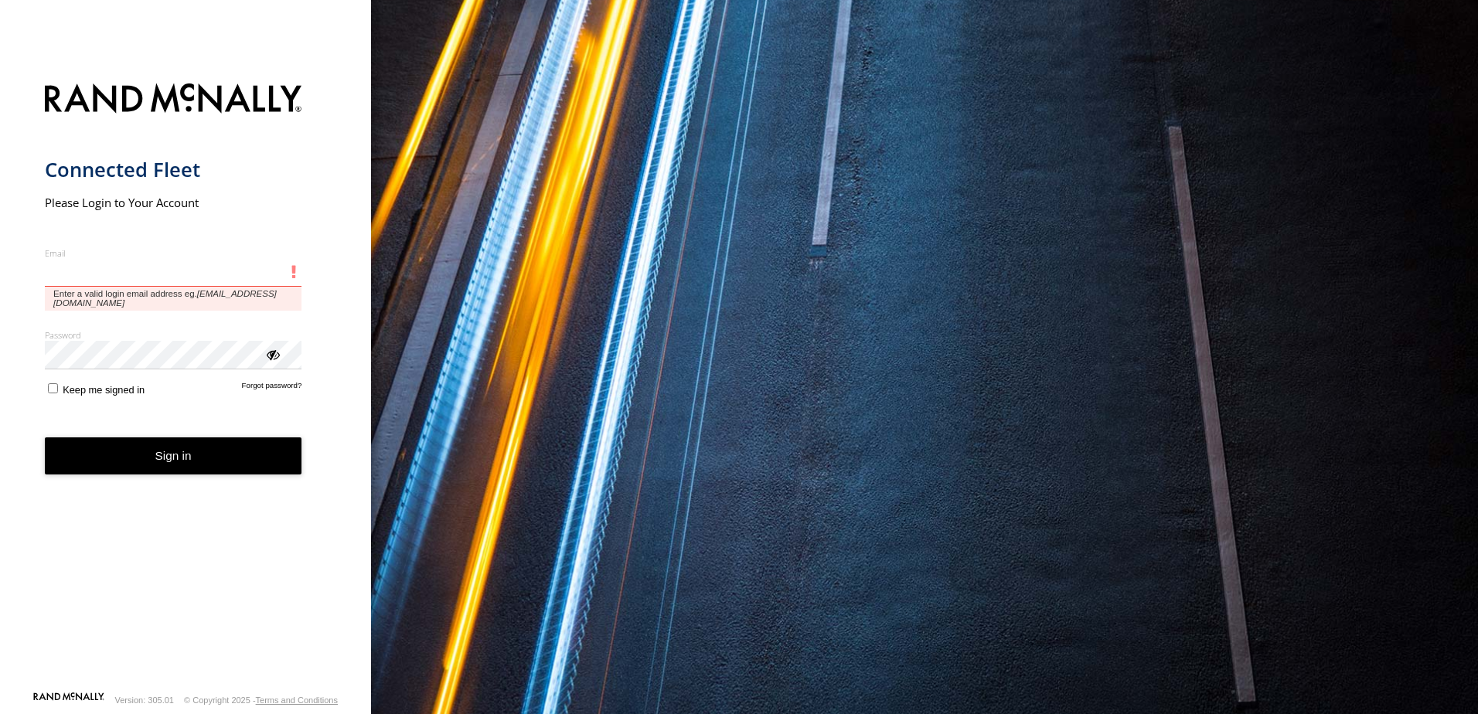 The height and width of the screenshot is (714, 1478). What do you see at coordinates (261, 701) in the screenshot?
I see `div: © Copyright 2025 -` at bounding box center [261, 701].